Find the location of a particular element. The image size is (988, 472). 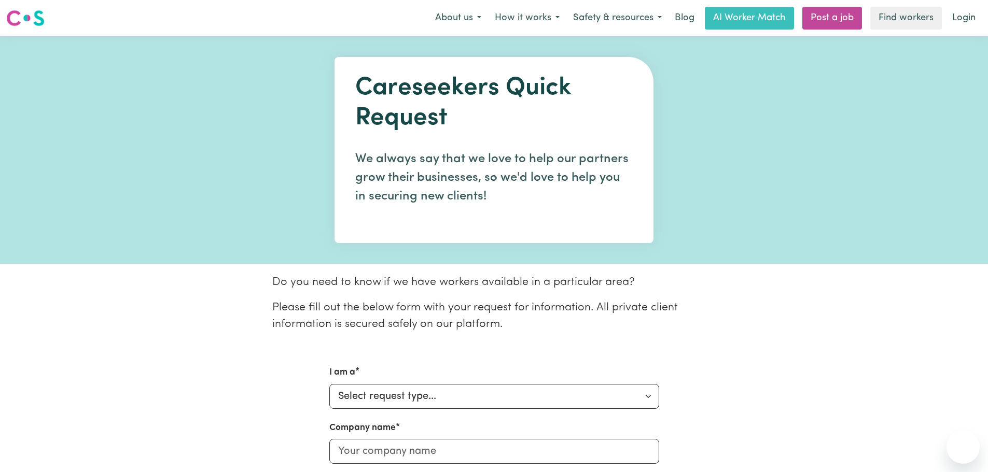

label: Company name is located at coordinates (362, 428).